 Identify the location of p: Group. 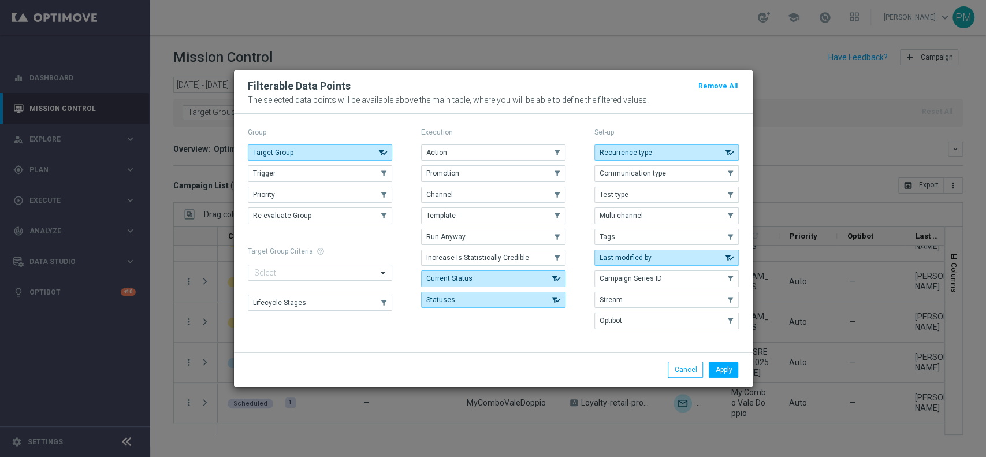
(320, 132).